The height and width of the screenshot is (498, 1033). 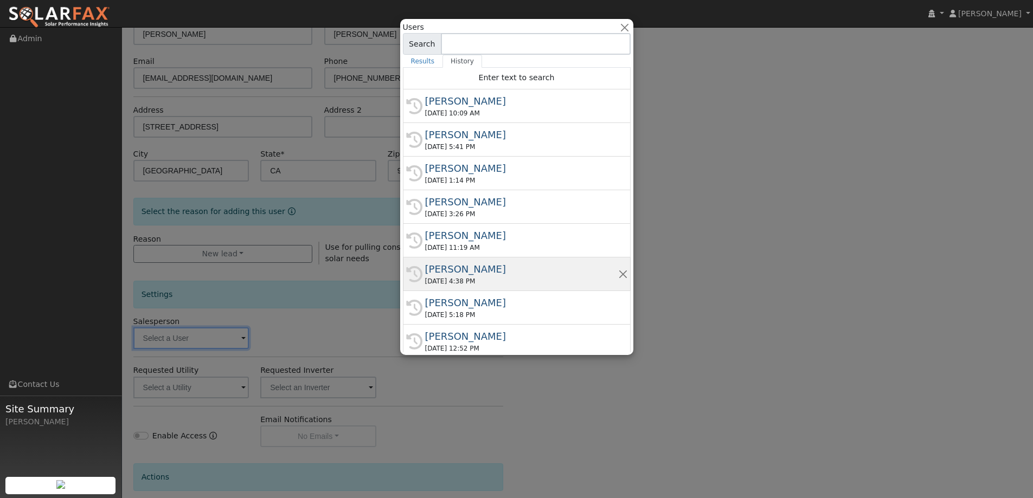 I want to click on img: SolarFax, so click(x=59, y=17).